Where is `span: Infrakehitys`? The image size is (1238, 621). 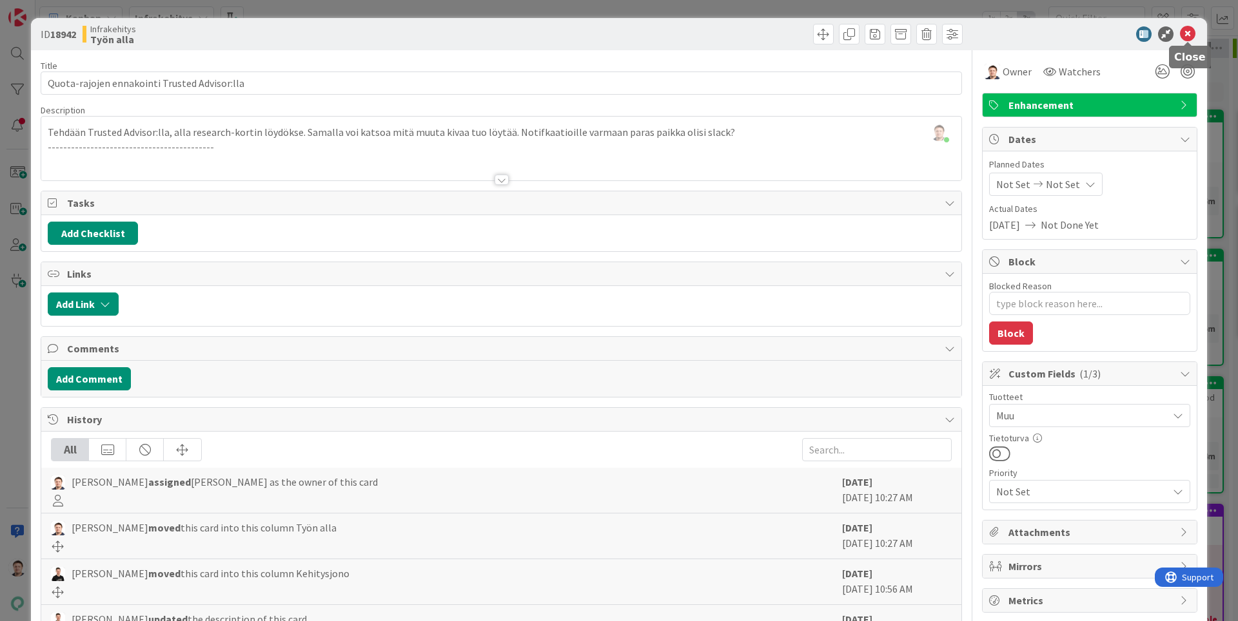
span: Infrakehitys is located at coordinates (113, 29).